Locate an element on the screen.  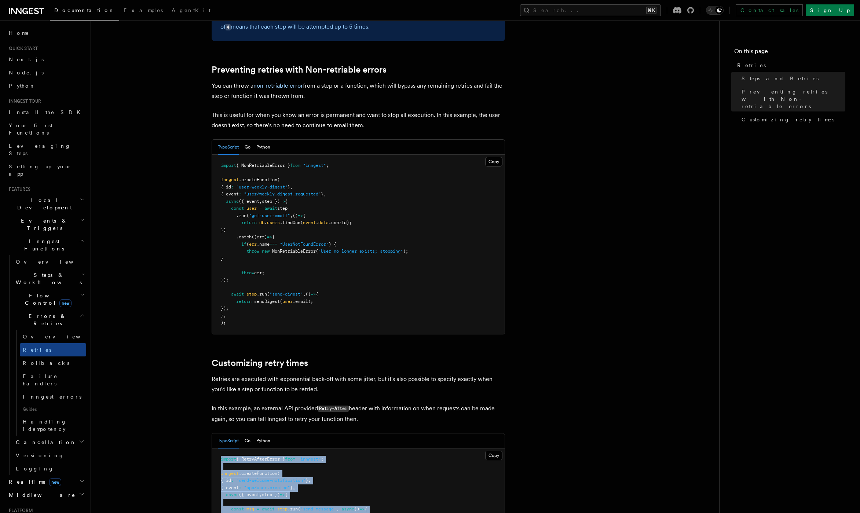
p: You can configure the number of for each function. This excludes the initial attempt. A retry cou... is located at coordinates (358, 22).